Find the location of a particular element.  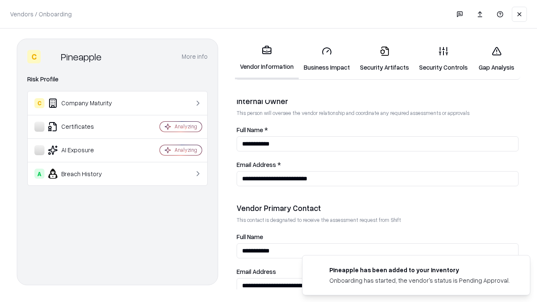

p: This person will oversee the vendor relationship and coordinate any required assessments or appro... is located at coordinates (377, 113).